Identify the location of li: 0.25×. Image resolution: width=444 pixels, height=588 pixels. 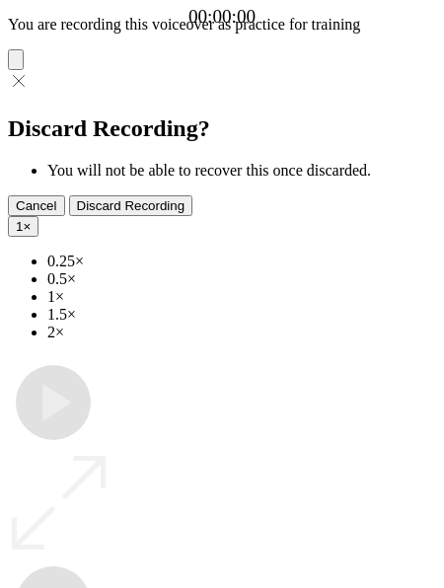
(242, 262).